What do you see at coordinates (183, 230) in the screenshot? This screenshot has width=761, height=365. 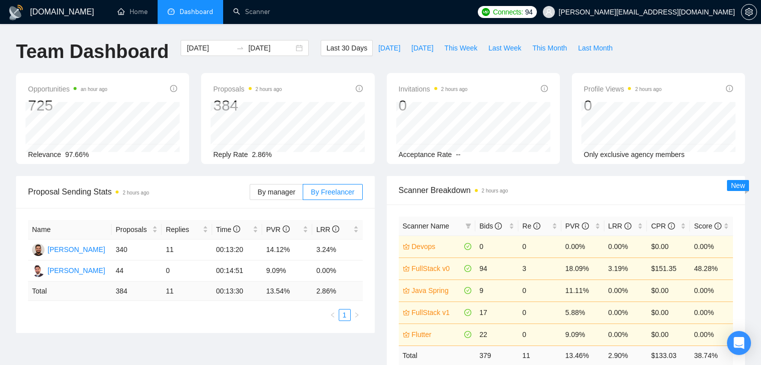 I see `span: Replies` at bounding box center [183, 230].